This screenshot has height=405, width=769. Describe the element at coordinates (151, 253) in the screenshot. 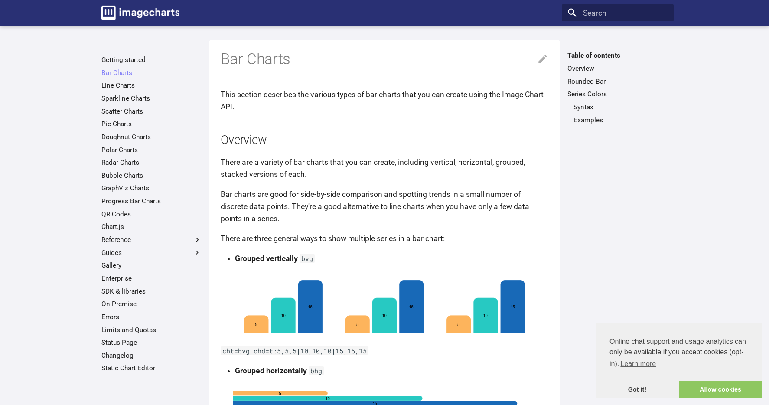

I see `label: Guides` at that location.